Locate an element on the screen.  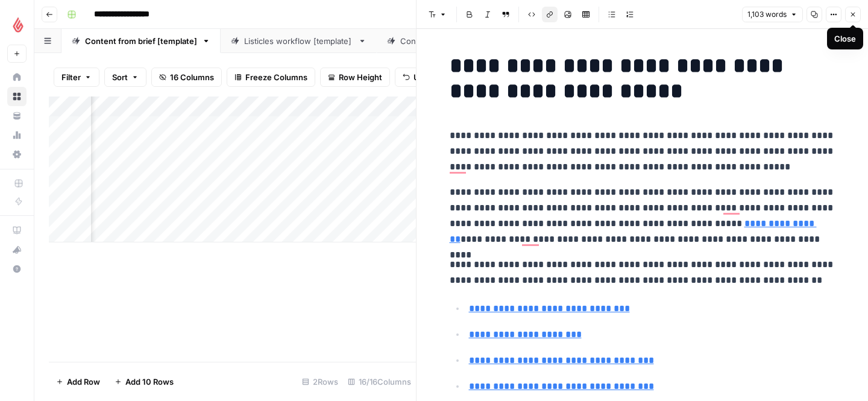
div: Content from brief [template] is located at coordinates (141, 41).